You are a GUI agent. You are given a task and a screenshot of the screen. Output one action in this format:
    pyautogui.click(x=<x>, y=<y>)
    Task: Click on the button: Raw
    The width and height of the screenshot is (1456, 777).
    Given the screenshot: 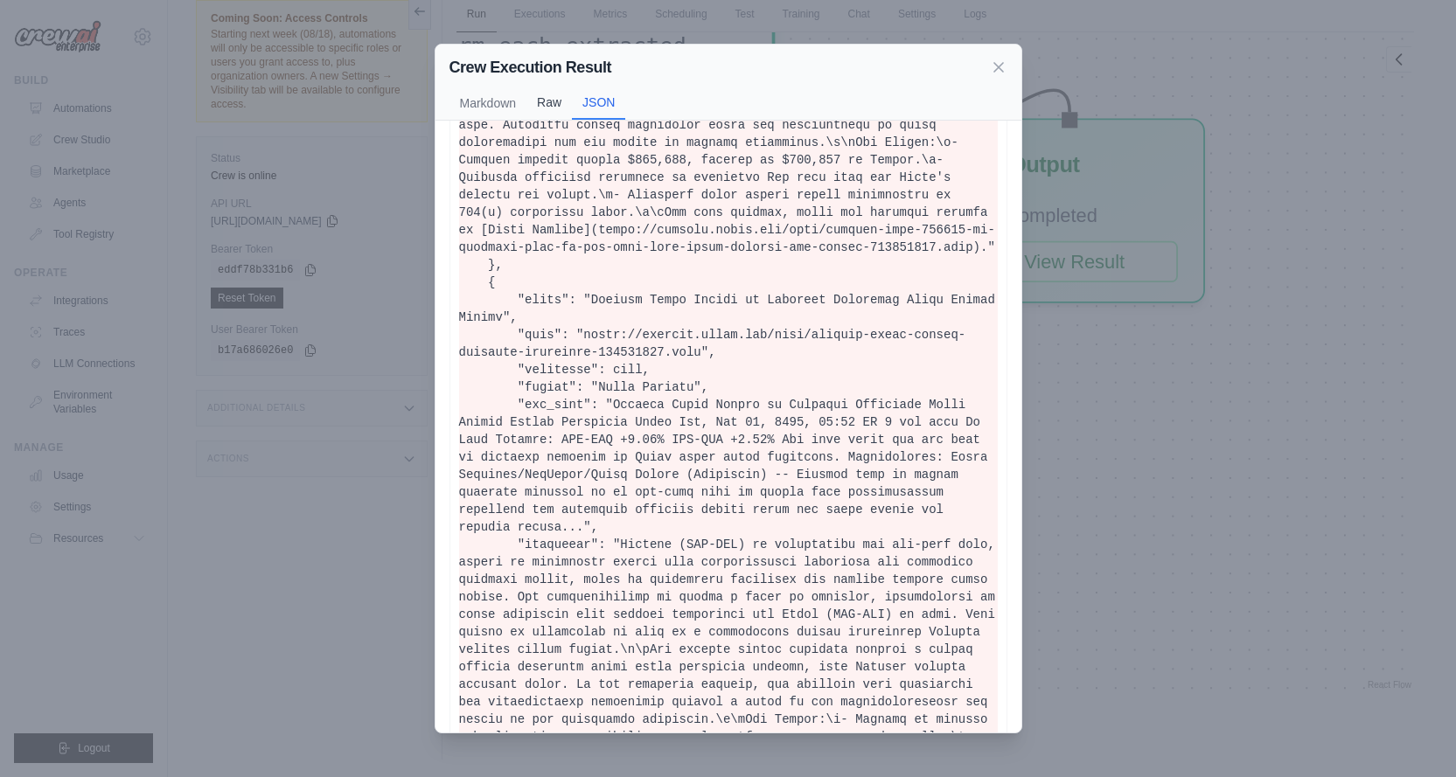 What is the action you would take?
    pyautogui.click(x=549, y=102)
    